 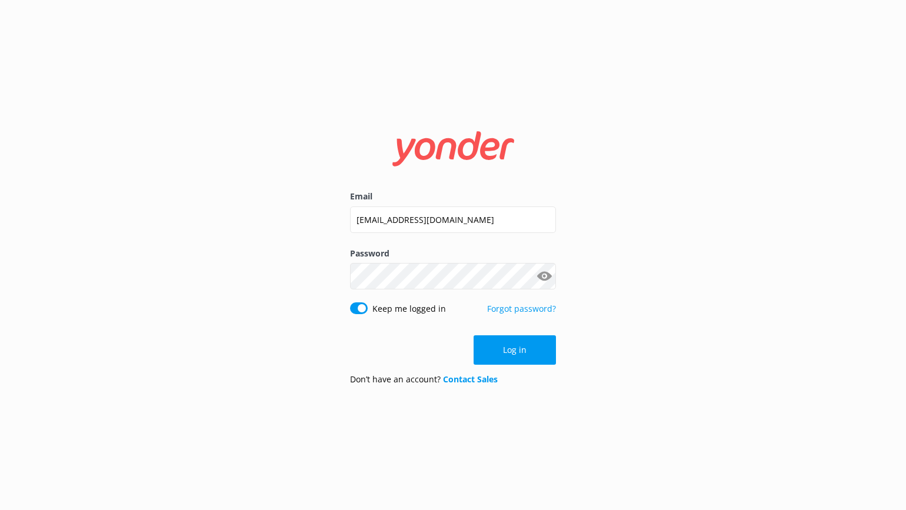 I want to click on label: Password, so click(x=453, y=254).